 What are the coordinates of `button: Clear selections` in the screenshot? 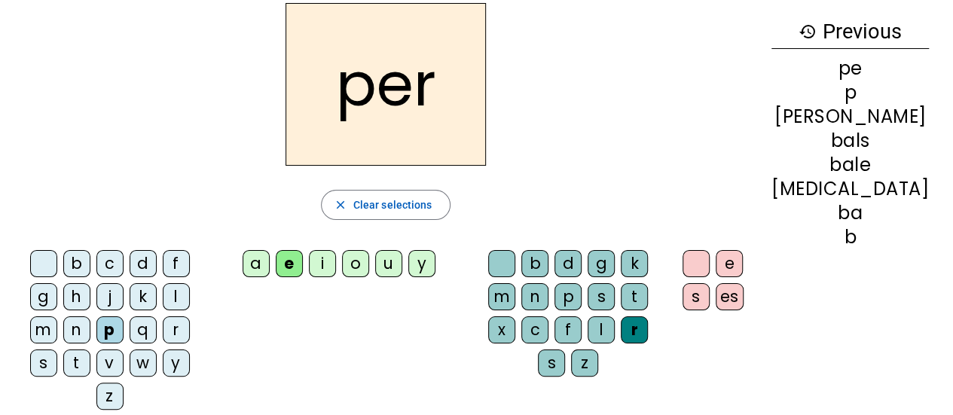 It's located at (386, 205).